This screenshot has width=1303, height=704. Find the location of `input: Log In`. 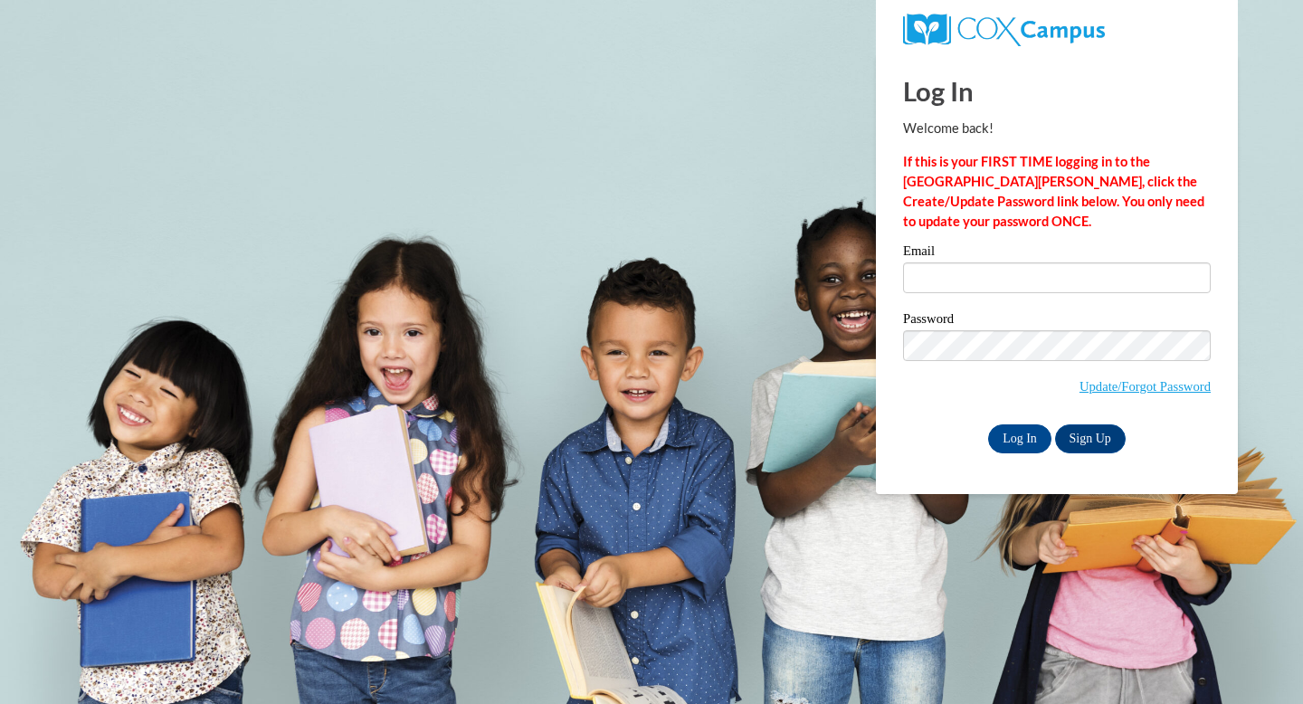

input: Log In is located at coordinates (1020, 439).